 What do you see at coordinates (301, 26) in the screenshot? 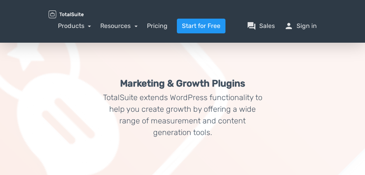
I see `a: personSign in` at bounding box center [301, 26].